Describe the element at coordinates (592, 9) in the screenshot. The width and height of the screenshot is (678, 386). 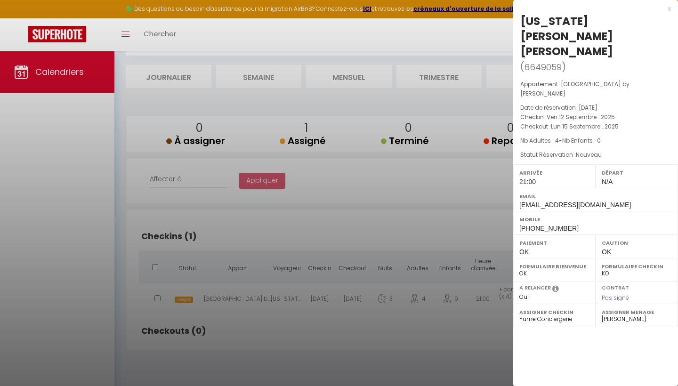
I see `div: x` at that location.